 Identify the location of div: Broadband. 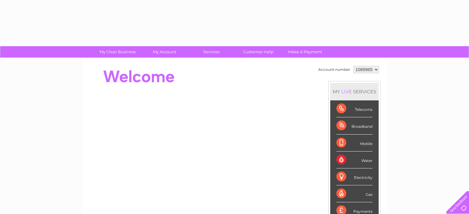
(354, 126).